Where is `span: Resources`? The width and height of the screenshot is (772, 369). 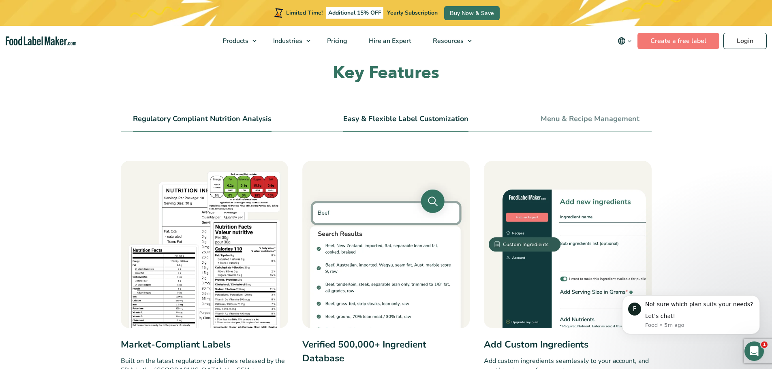 span: Resources is located at coordinates (447, 41).